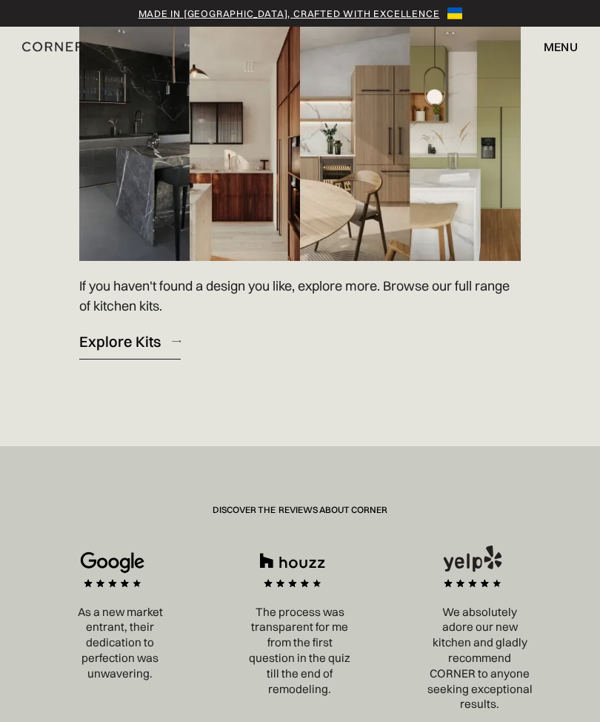 The width and height of the screenshot is (600, 722). What do you see at coordinates (299, 296) in the screenshot?
I see `p: If you haven't found a design you like, explore more. Browse our full range of kitchen kits.` at bounding box center [299, 296].